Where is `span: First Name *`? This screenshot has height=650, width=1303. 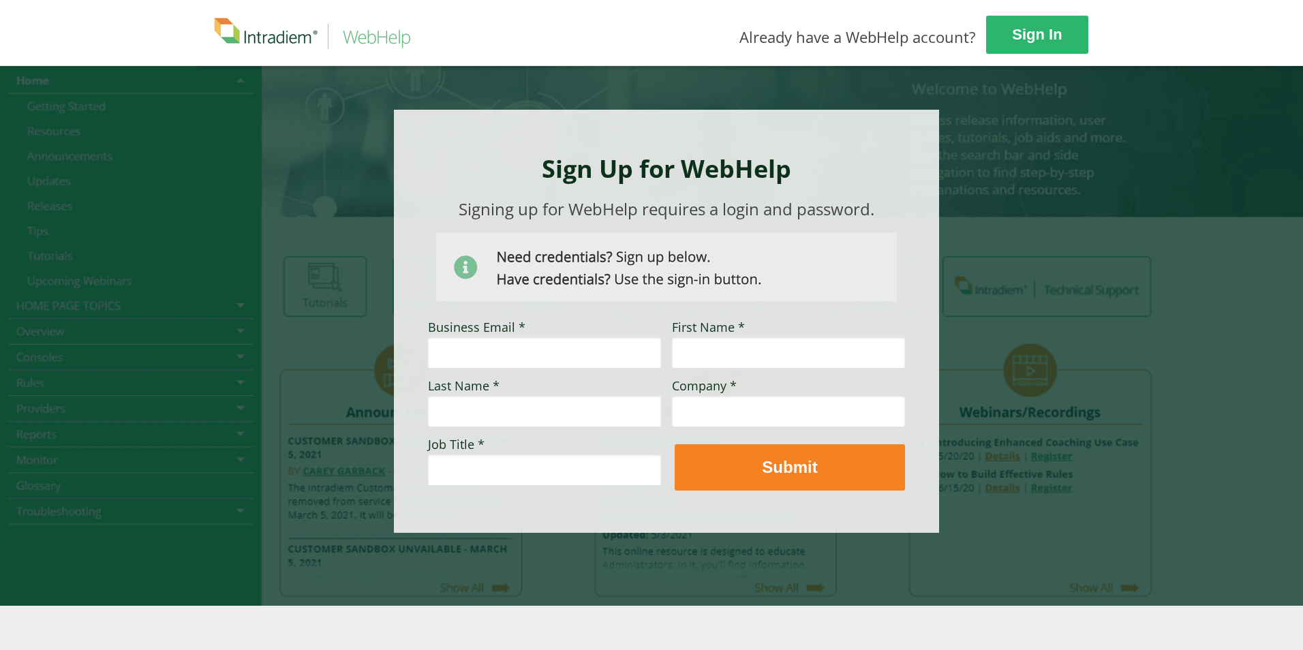
span: First Name * is located at coordinates (708, 327).